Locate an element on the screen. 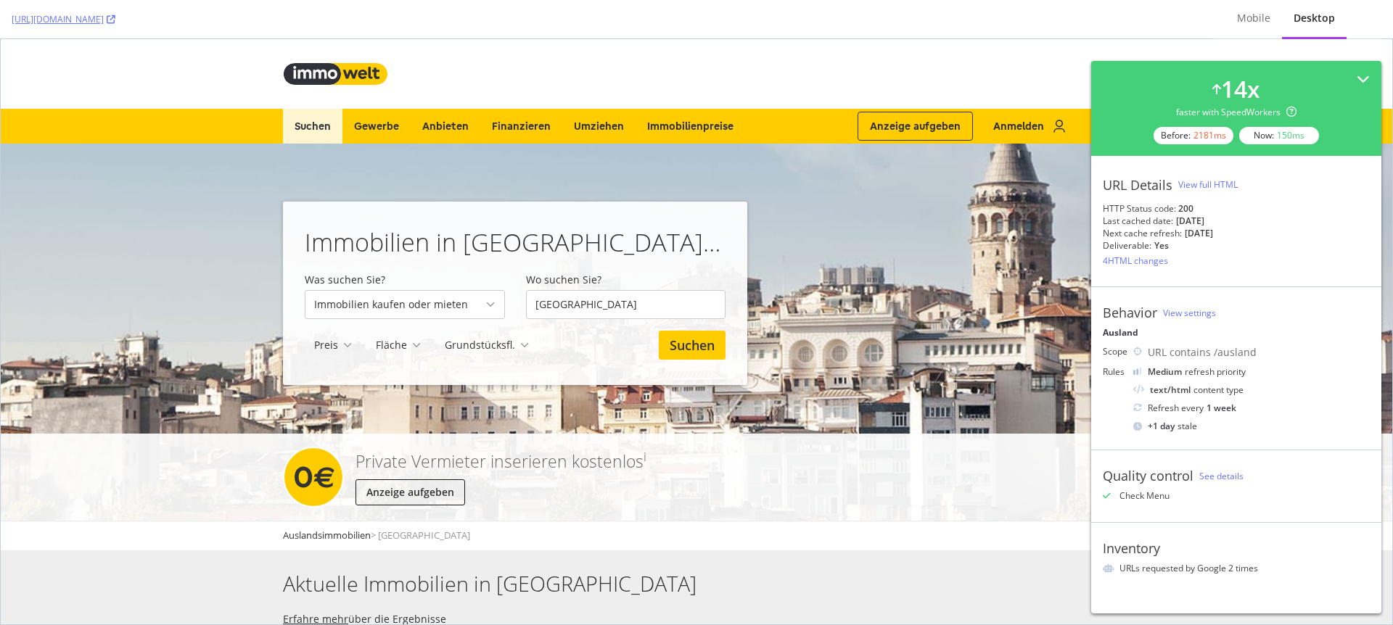 The width and height of the screenshot is (1393, 625). div: Next cache refresh: is located at coordinates (1142, 233).